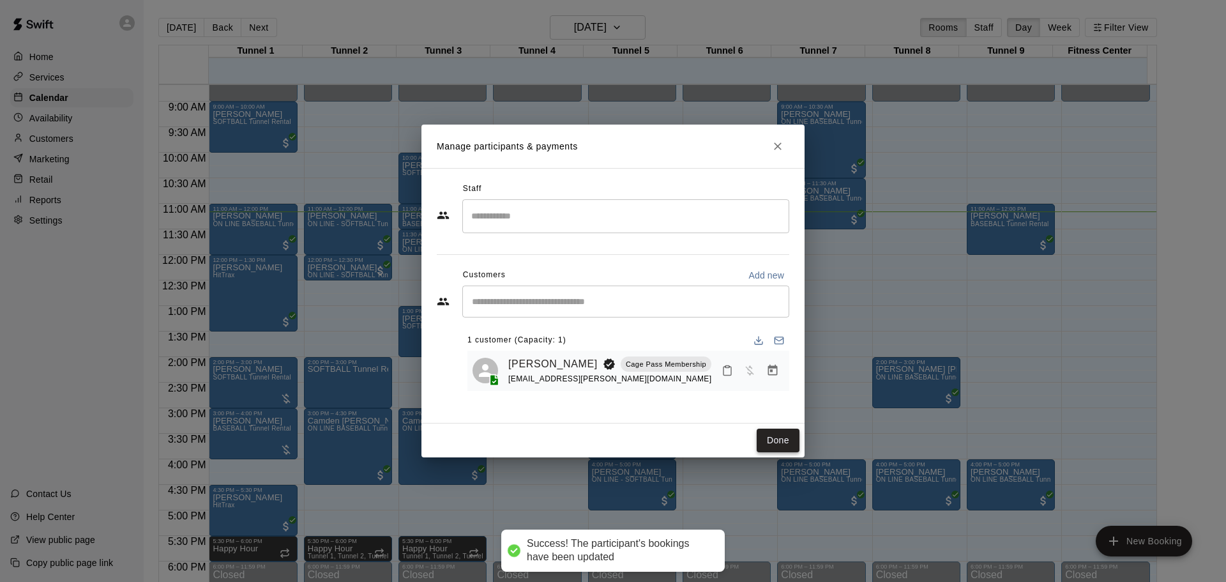 This screenshot has height=582, width=1226. I want to click on span: 1 customer (Capacity: 1), so click(517, 340).